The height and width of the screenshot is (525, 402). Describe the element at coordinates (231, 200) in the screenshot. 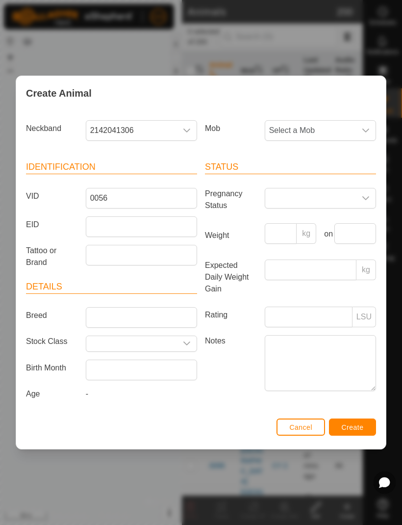

I see `label: Pregnancy Status` at that location.